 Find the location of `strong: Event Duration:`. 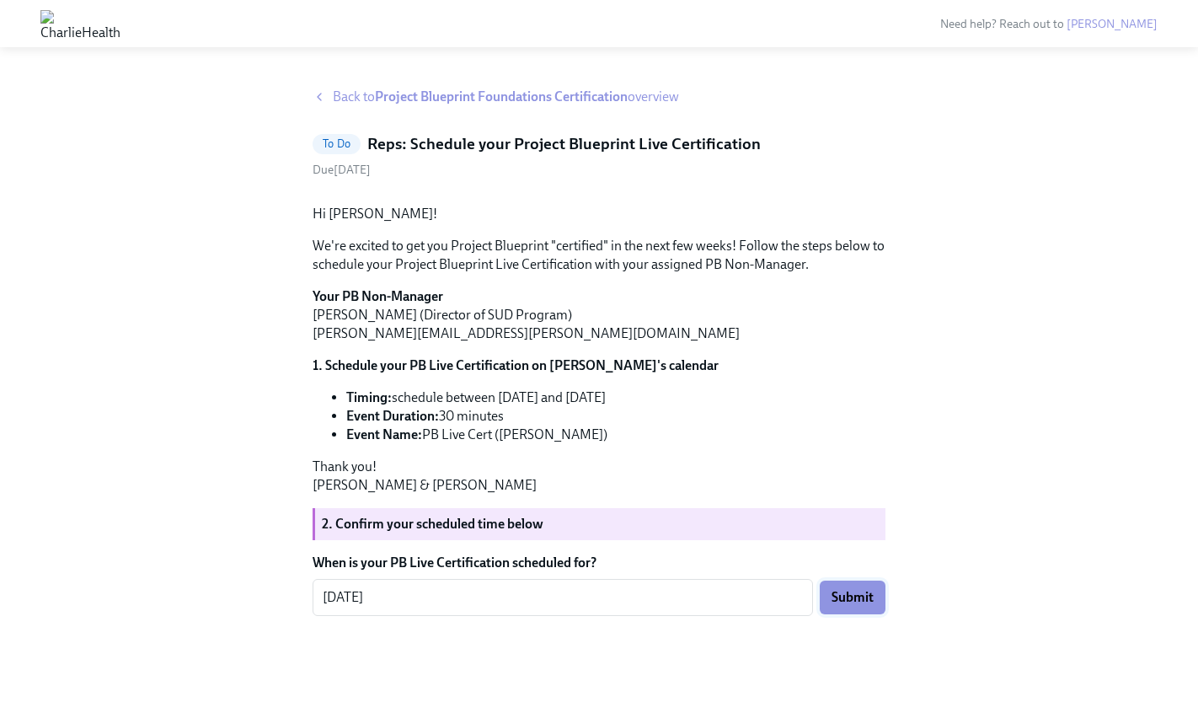

strong: Event Duration: is located at coordinates (393, 415).